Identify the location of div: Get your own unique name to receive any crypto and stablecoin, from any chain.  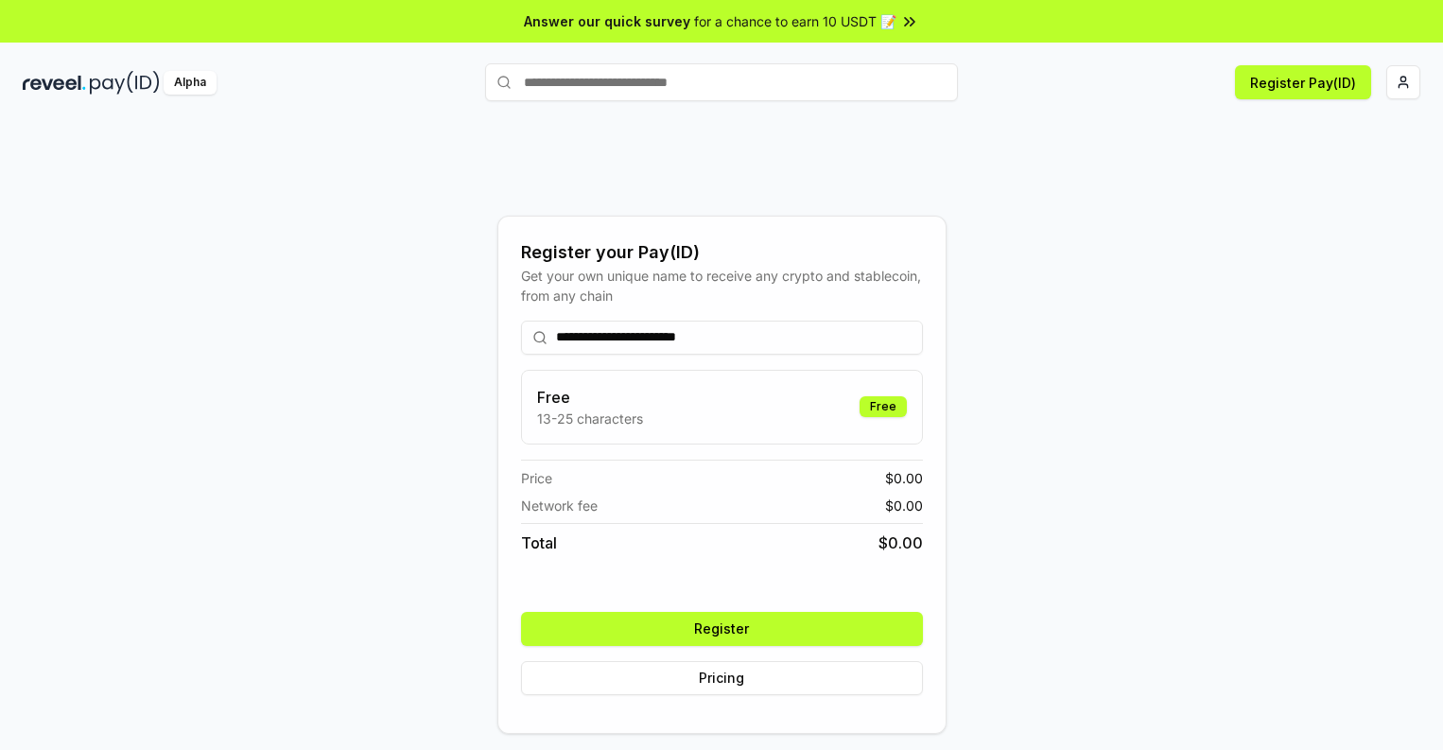
(721, 285).